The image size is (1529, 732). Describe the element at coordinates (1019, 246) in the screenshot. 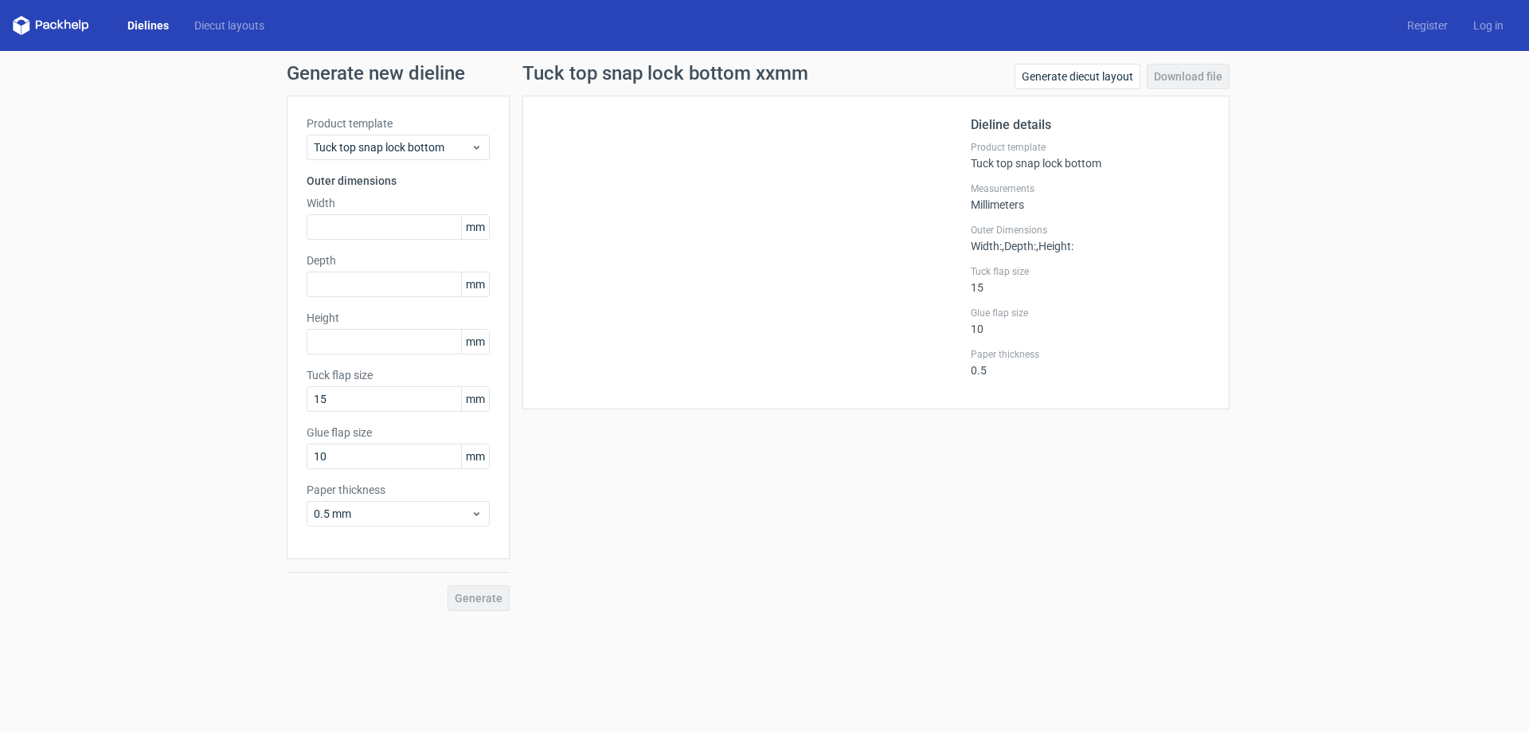

I see `span: , Depth :` at that location.